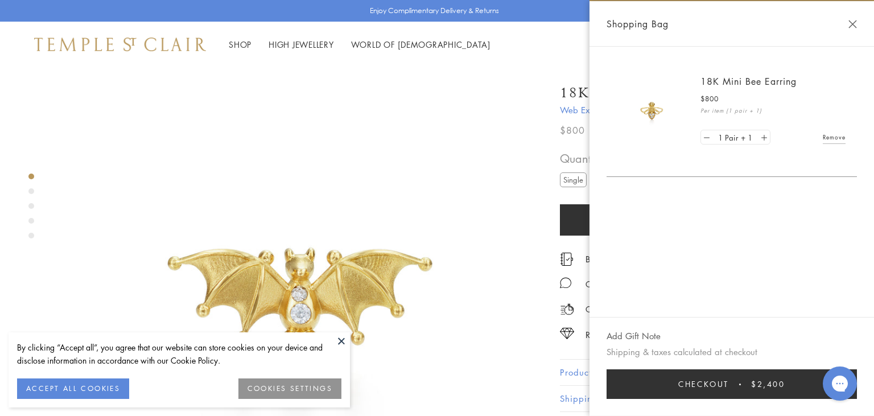 This screenshot has width=874, height=416. Describe the element at coordinates (680, 220) in the screenshot. I see `button: Add to bag` at that location.